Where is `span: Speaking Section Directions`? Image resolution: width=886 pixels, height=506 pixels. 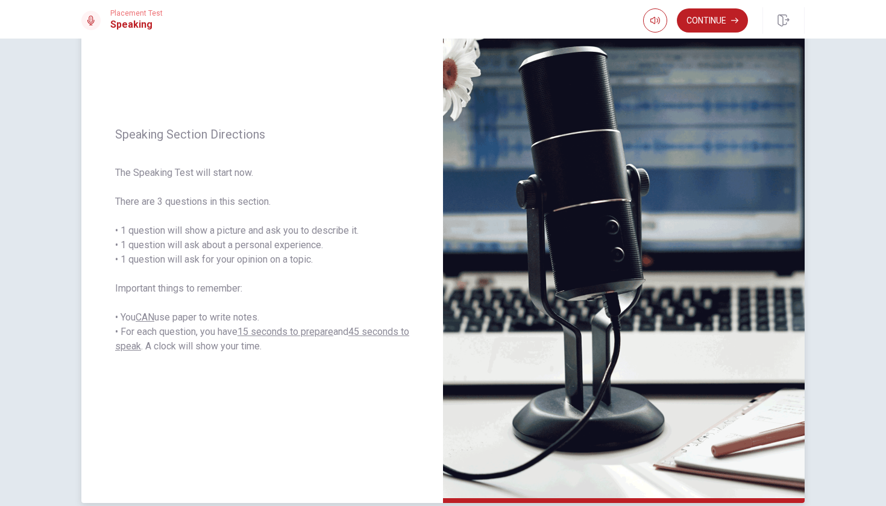
span: Speaking Section Directions is located at coordinates (262, 134).